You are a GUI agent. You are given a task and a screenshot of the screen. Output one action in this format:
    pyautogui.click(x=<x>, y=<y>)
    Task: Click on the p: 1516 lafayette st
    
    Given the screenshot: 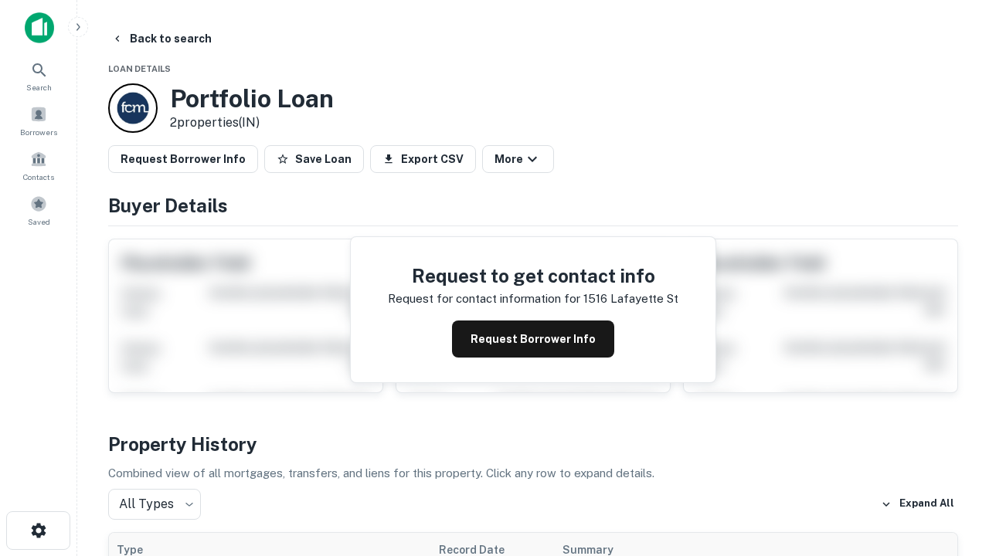 What is the action you would take?
    pyautogui.click(x=630, y=299)
    